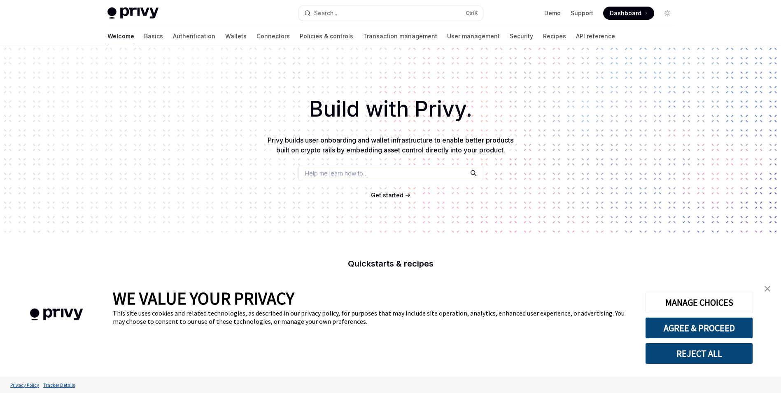 This screenshot has height=393, width=781. I want to click on a: Security, so click(521, 36).